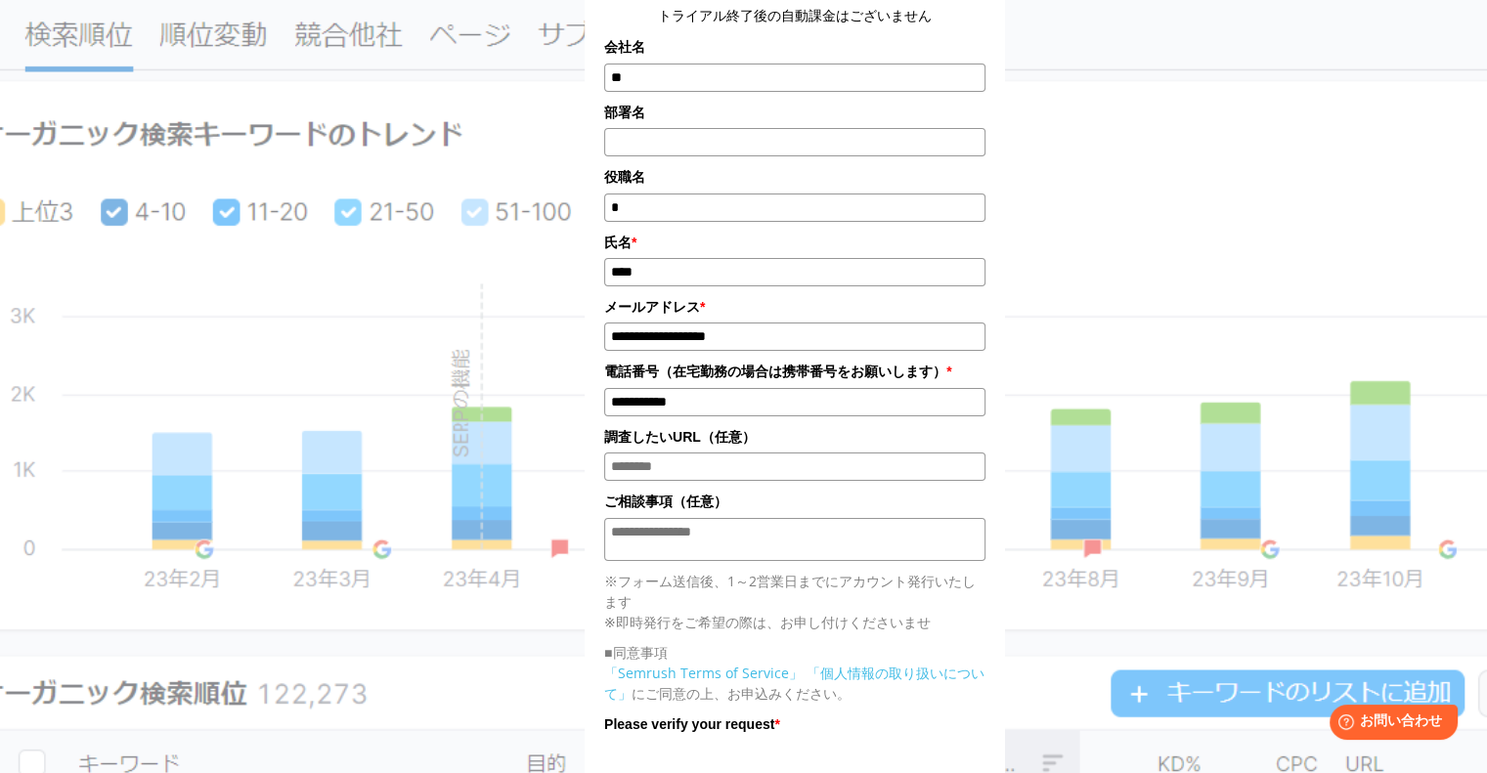  What do you see at coordinates (794, 684) in the screenshot?
I see `a: 「個人情報の取り扱いについて」` at bounding box center [794, 684].